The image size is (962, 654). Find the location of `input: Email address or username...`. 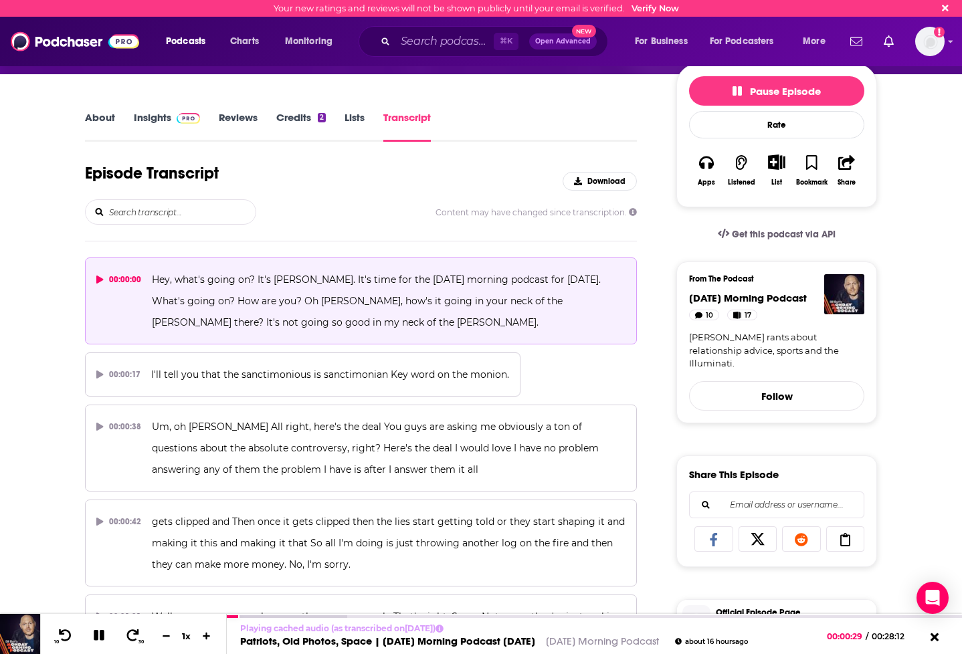

input: Email address or username... is located at coordinates (777, 505).